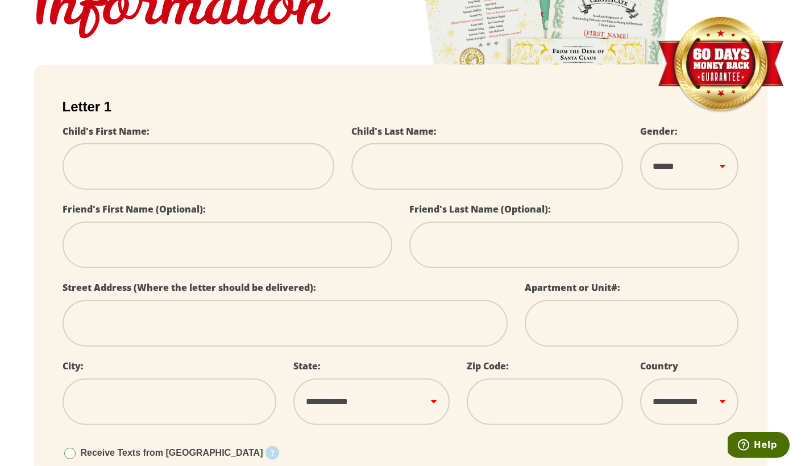  Describe the element at coordinates (38, 13) in the screenshot. I see `span: Help` at that location.